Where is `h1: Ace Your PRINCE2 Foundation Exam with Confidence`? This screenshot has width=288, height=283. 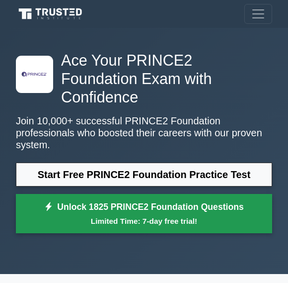
h1: Ace Your PRINCE2 Foundation Exam with Confidence is located at coordinates (144, 79).